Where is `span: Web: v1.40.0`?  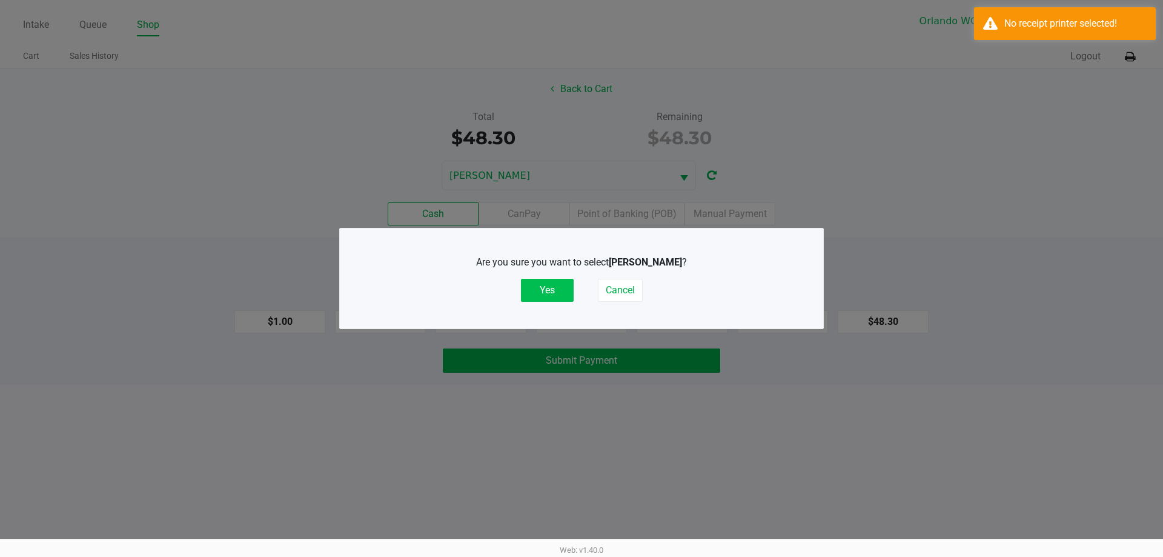 span: Web: v1.40.0 is located at coordinates (582, 550).